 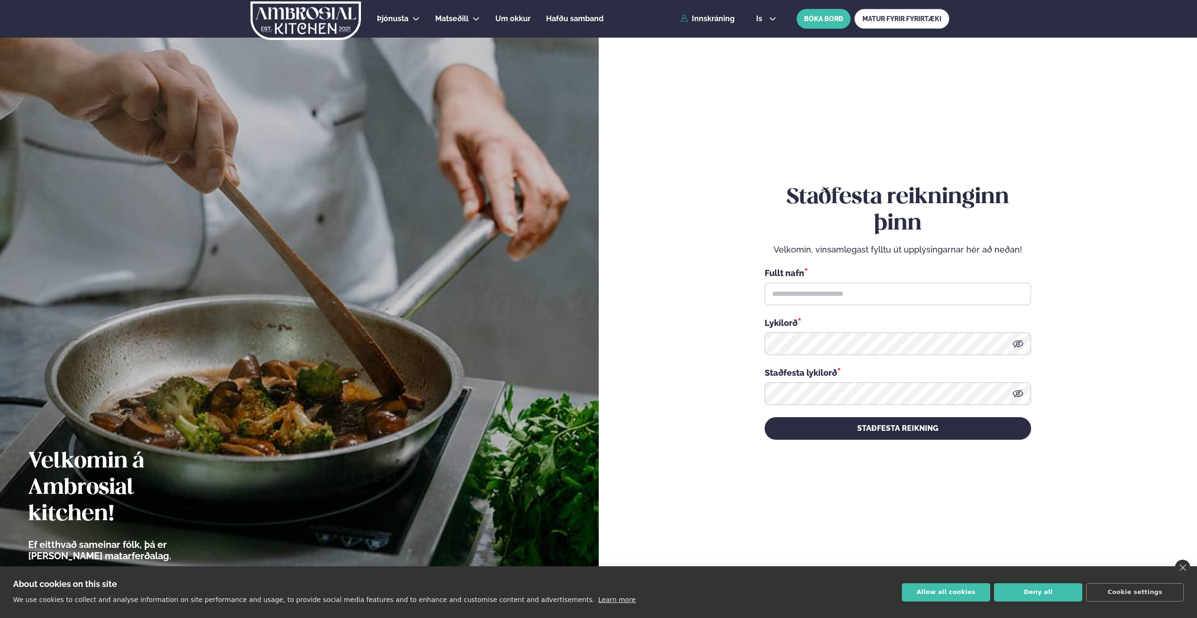 What do you see at coordinates (1038, 592) in the screenshot?
I see `button: Deny all` at bounding box center [1038, 592].